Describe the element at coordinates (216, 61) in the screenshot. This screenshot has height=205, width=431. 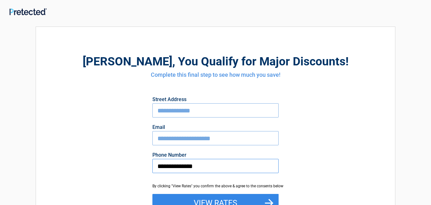
I see `h2: , You Qualify for Major Discounts!` at that location.